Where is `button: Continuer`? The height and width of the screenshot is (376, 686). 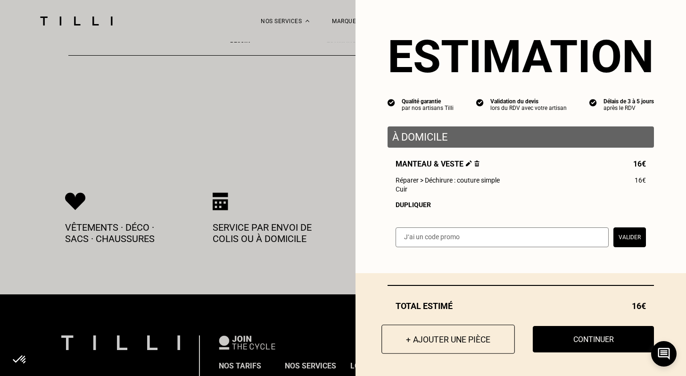
button: Continuer is located at coordinates (593, 339).